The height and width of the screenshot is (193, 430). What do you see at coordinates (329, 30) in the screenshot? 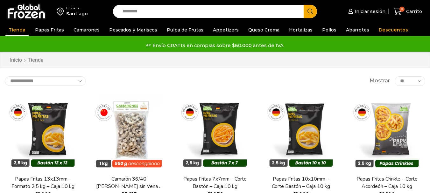
I see `a: Pollos` at bounding box center [329, 30].